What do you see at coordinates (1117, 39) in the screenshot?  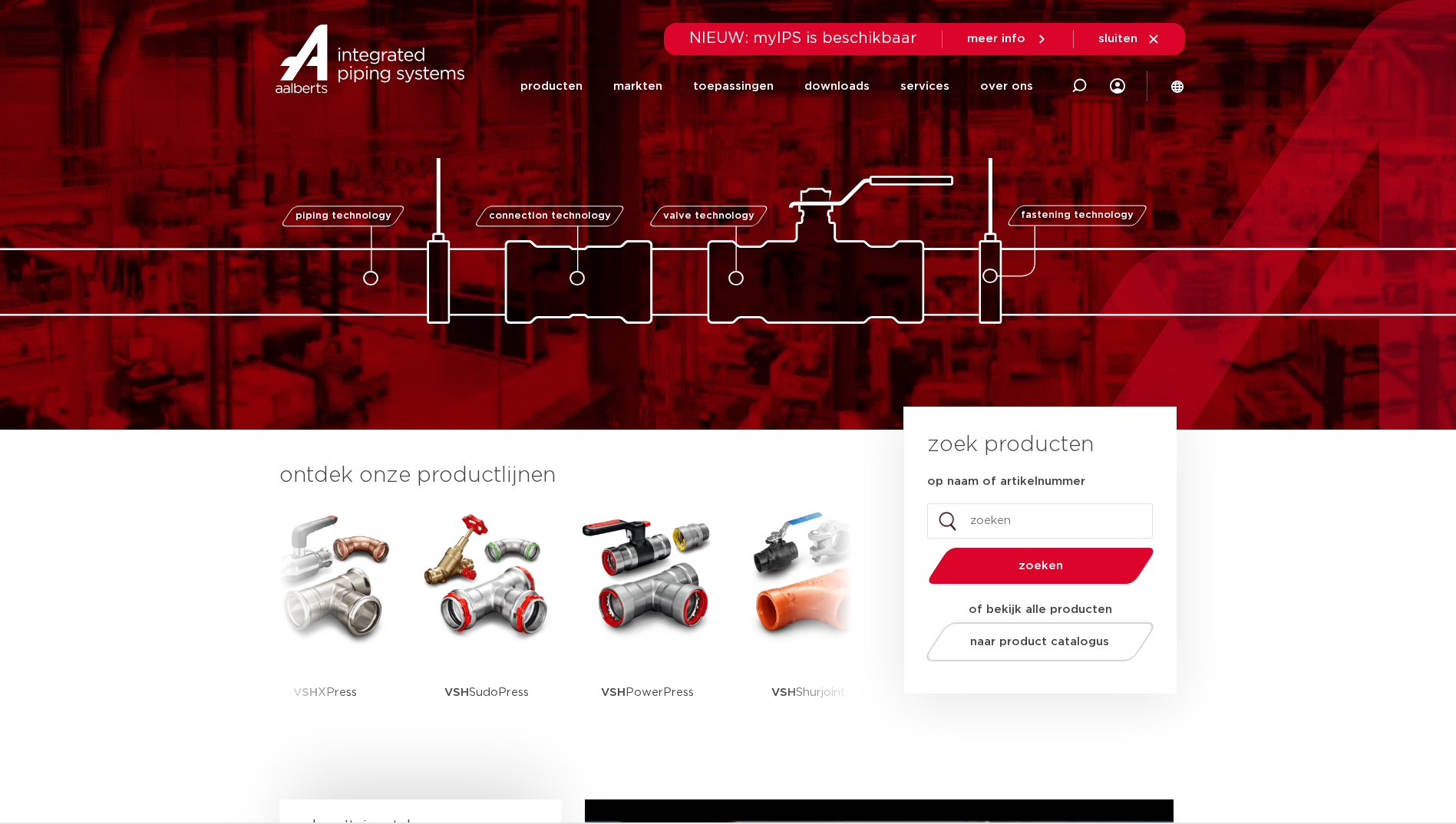 I see `span: sluiten` at bounding box center [1117, 39].